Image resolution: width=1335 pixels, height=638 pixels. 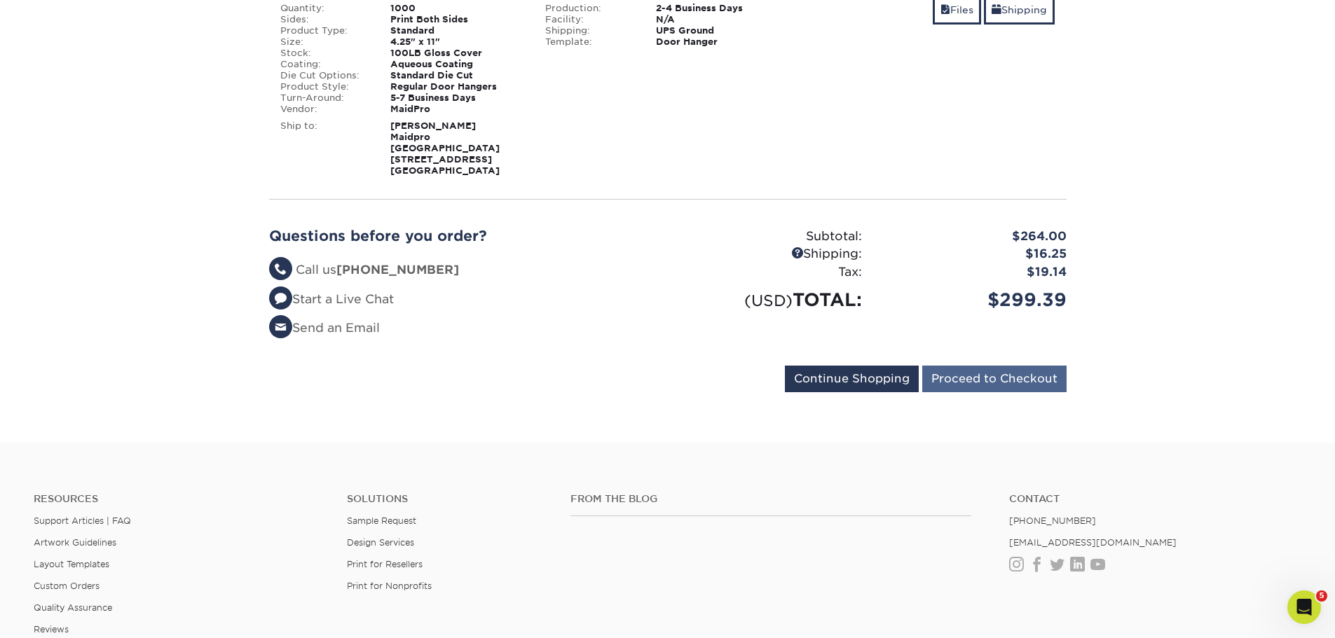 I want to click on a: Reviews, so click(x=51, y=629).